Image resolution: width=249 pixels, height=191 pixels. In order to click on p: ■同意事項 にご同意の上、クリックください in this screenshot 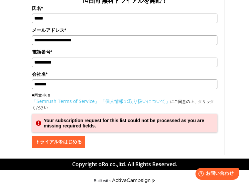, I will do `click(124, 102)`.